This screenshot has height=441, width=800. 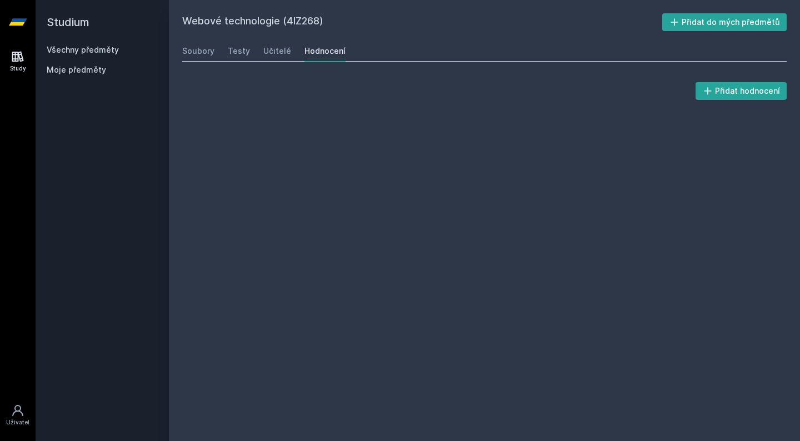 I want to click on button: Přidat hodnocení, so click(x=741, y=91).